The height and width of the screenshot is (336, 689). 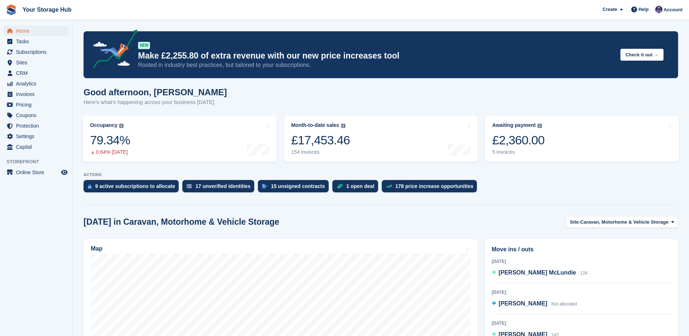 What do you see at coordinates (38, 94) in the screenshot?
I see `span: Invoices` at bounding box center [38, 94].